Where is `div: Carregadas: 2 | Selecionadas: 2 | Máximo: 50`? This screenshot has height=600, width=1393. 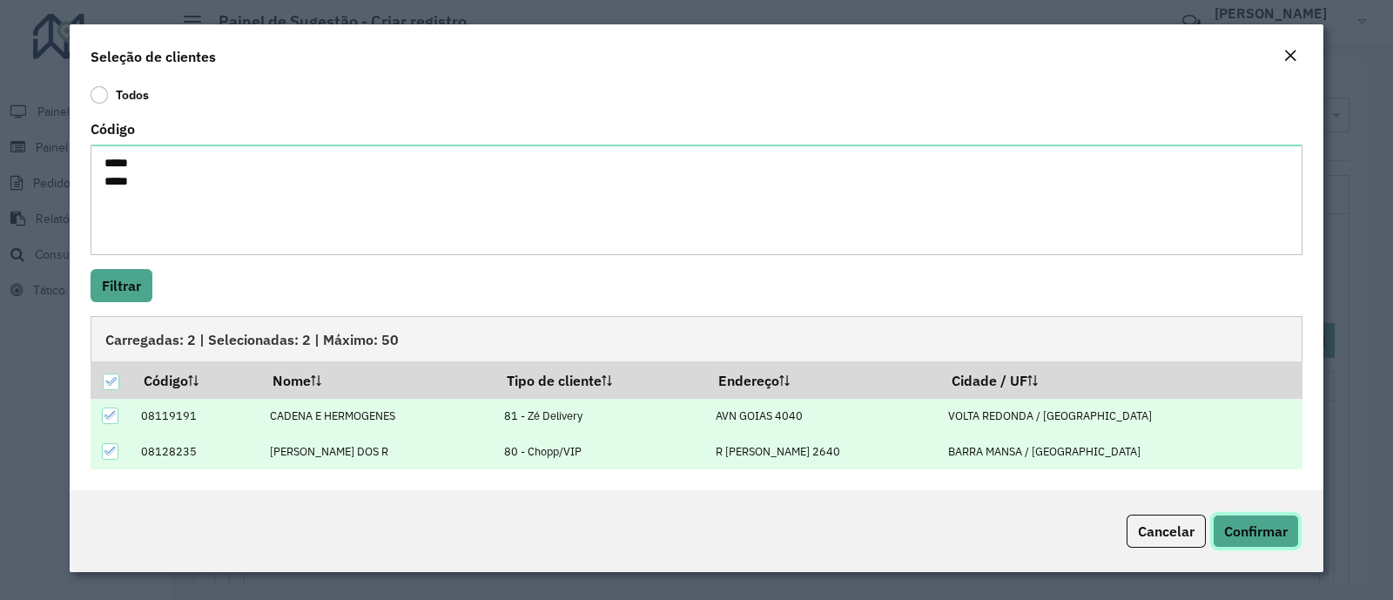
div: Carregadas: 2 | Selecionadas: 2 | Máximo: 50 is located at coordinates (697, 339).